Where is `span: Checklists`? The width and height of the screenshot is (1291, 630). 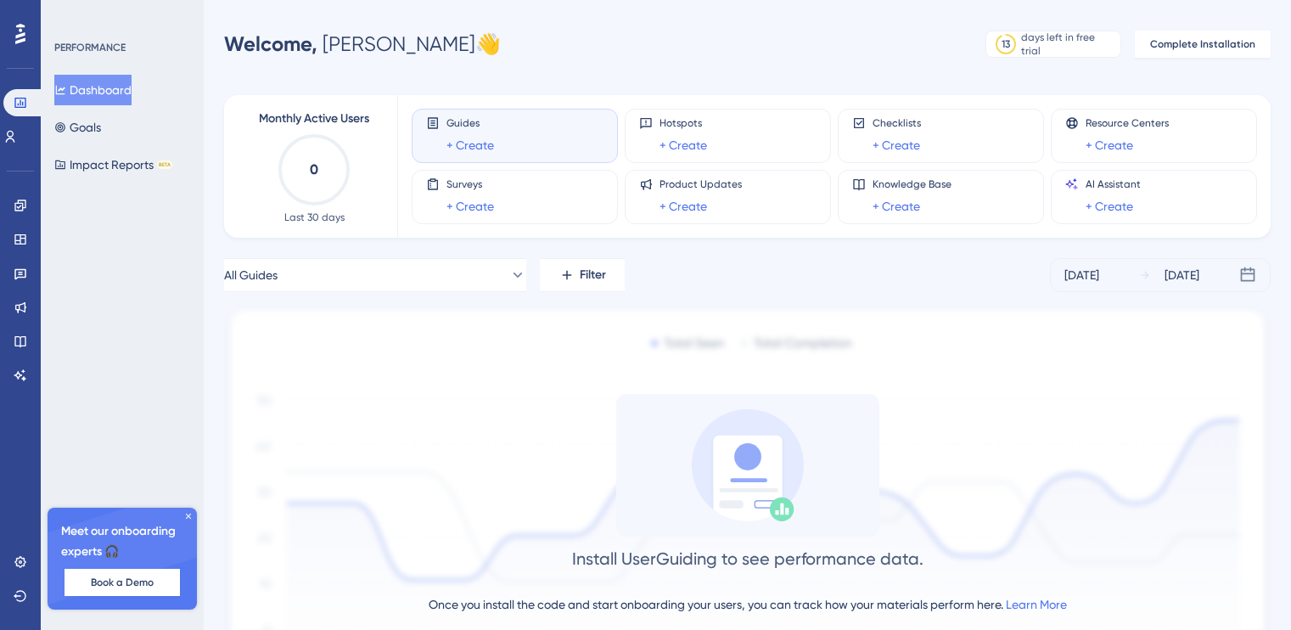
span: Checklists is located at coordinates (896, 123).